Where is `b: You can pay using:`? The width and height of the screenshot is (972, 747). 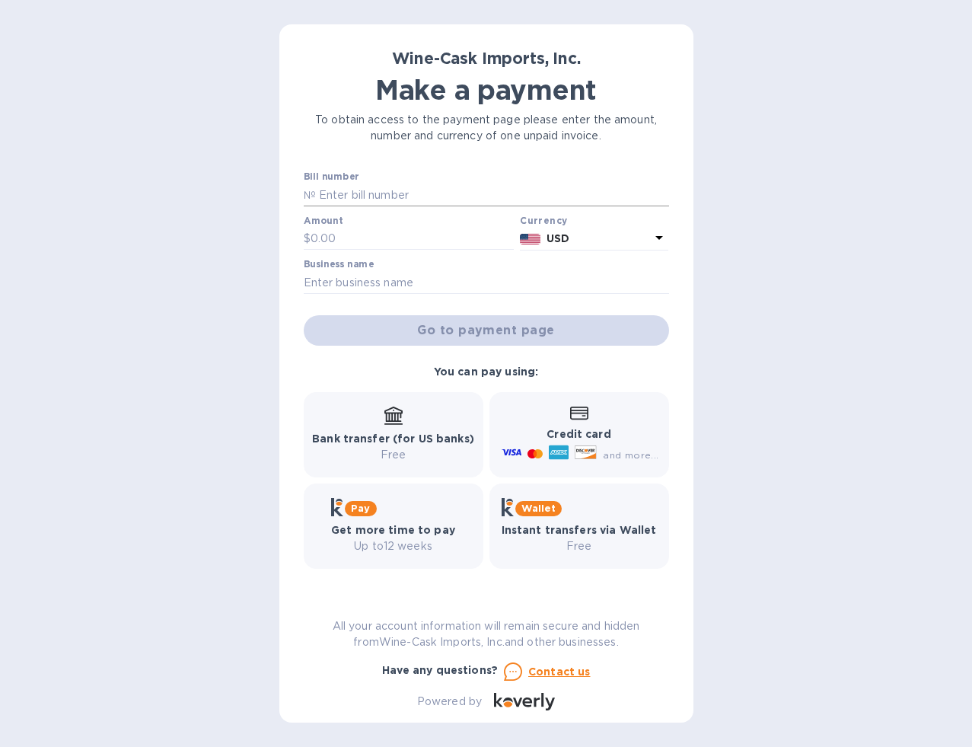
b: You can pay using: is located at coordinates (486, 372).